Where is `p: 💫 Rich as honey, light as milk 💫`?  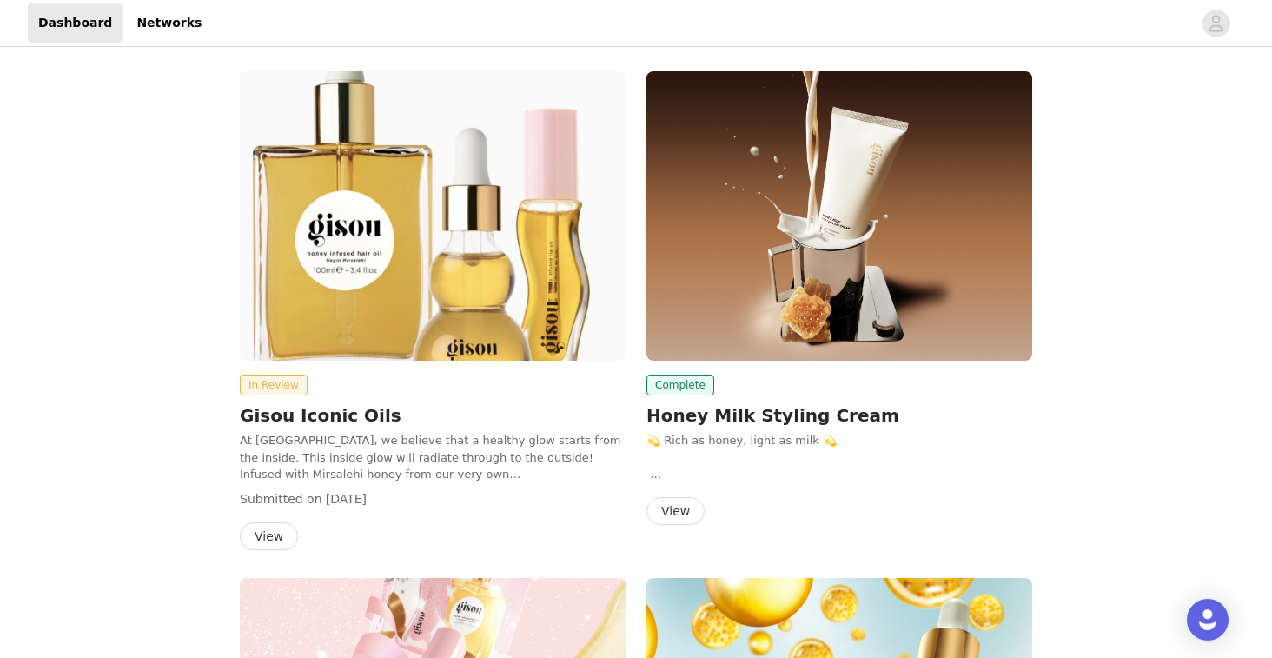 p: 💫 Rich as honey, light as milk 💫 is located at coordinates (840, 441).